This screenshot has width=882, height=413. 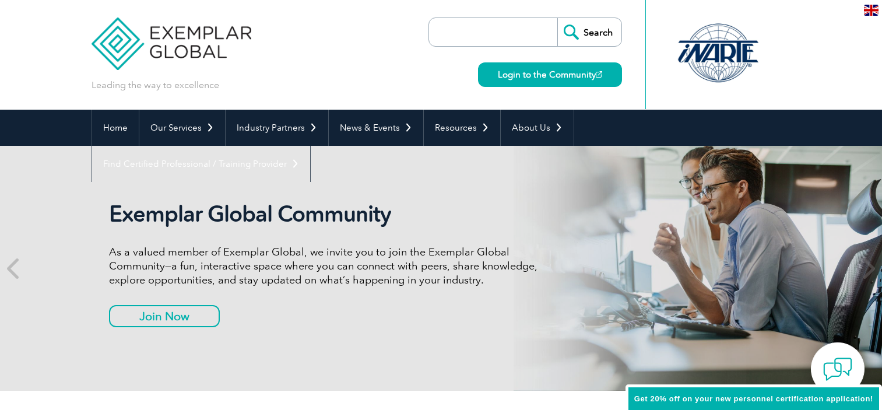 I want to click on input: Search, so click(x=589, y=32).